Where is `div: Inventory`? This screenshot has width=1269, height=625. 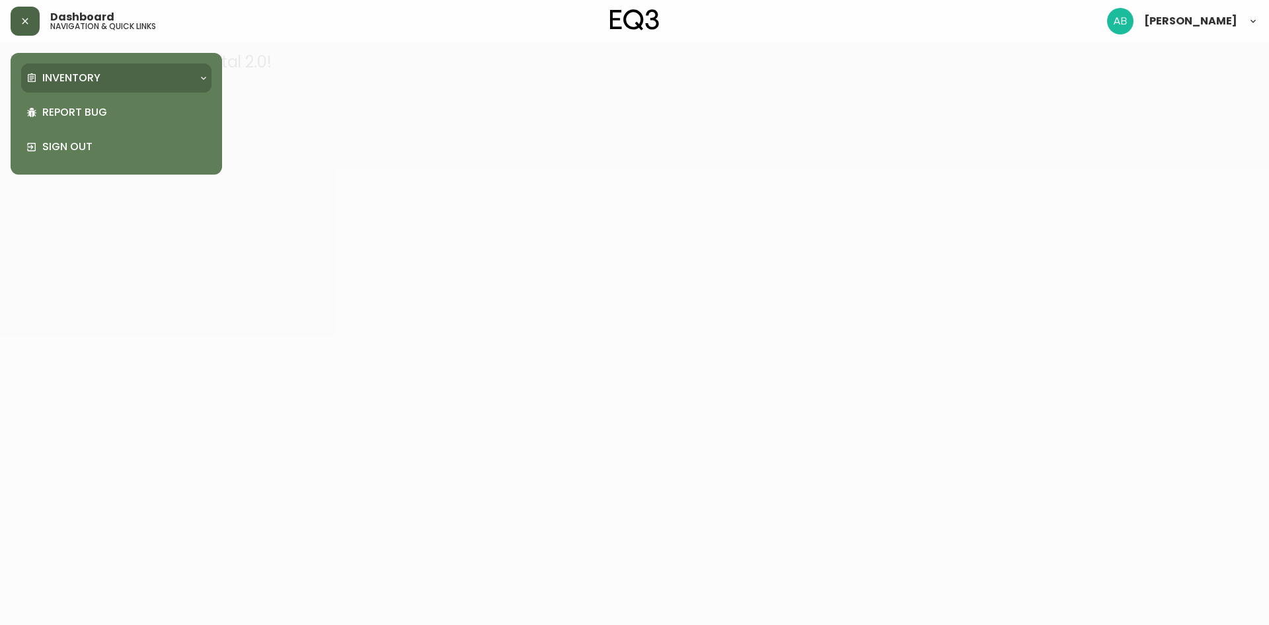 div: Inventory is located at coordinates (116, 78).